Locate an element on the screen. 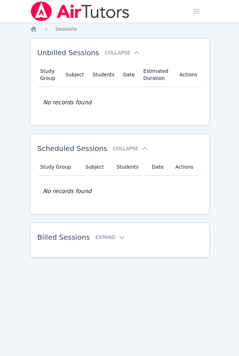 This screenshot has height=356, width=239. nav: Breadcrumb is located at coordinates (119, 29).